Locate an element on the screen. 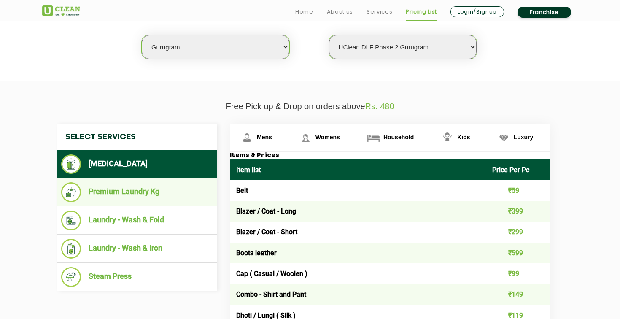 The image size is (620, 319). td: Belt is located at coordinates (357, 190).